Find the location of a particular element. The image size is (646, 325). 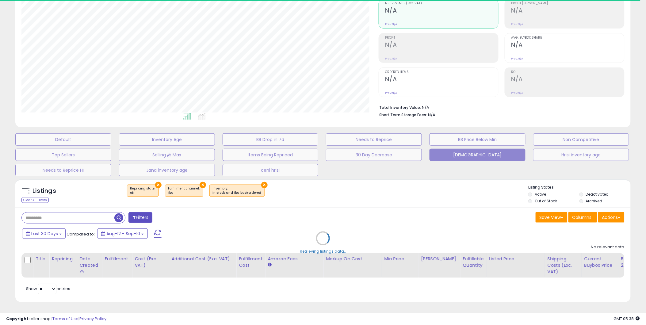

span: Profit is located at coordinates (442, 38).